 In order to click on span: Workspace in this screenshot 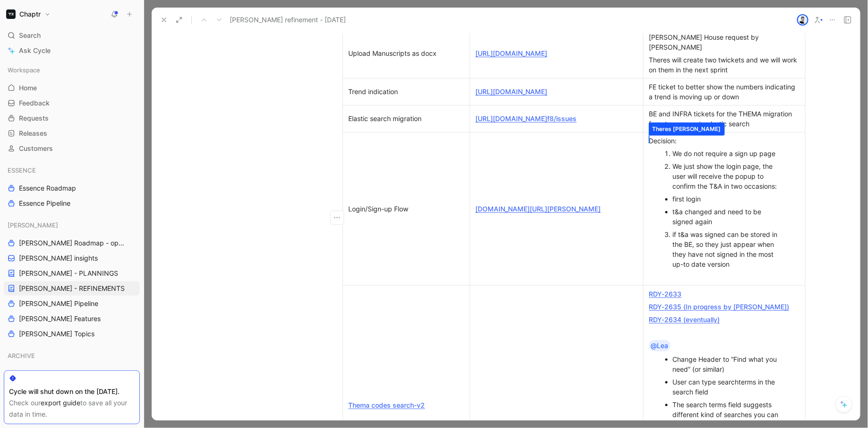, I will do `click(24, 70)`.